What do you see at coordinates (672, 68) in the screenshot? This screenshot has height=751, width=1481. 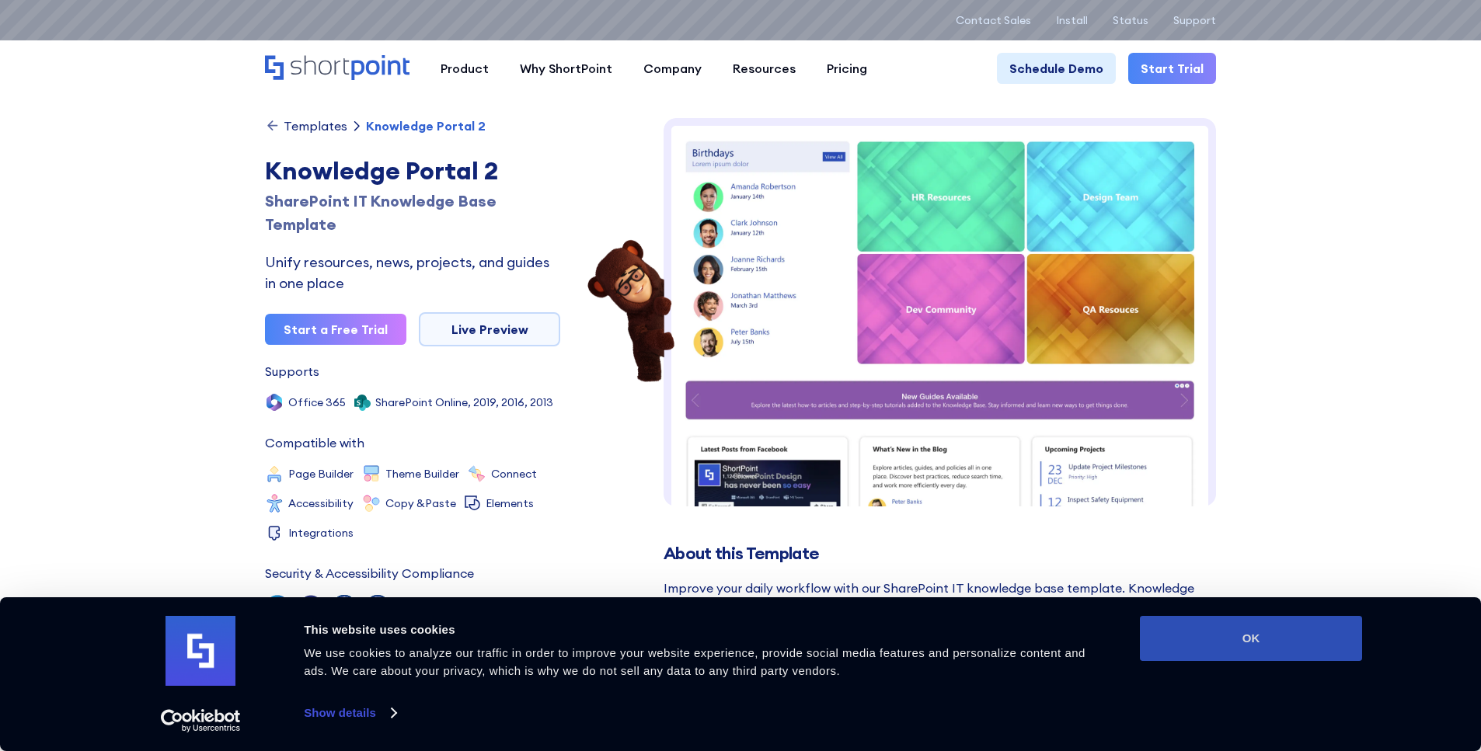 I see `div: Company` at bounding box center [672, 68].